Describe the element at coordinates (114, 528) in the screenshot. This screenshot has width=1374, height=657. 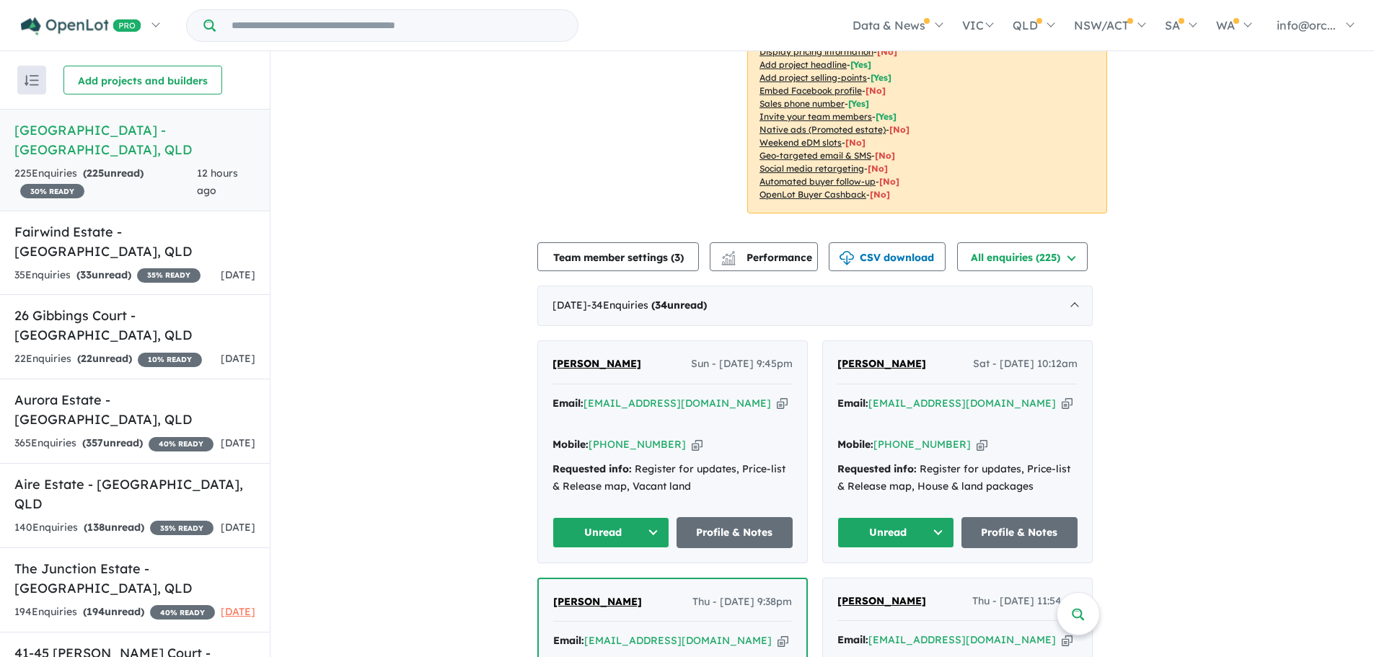
I see `div: 140 Enquir ies` at that location.